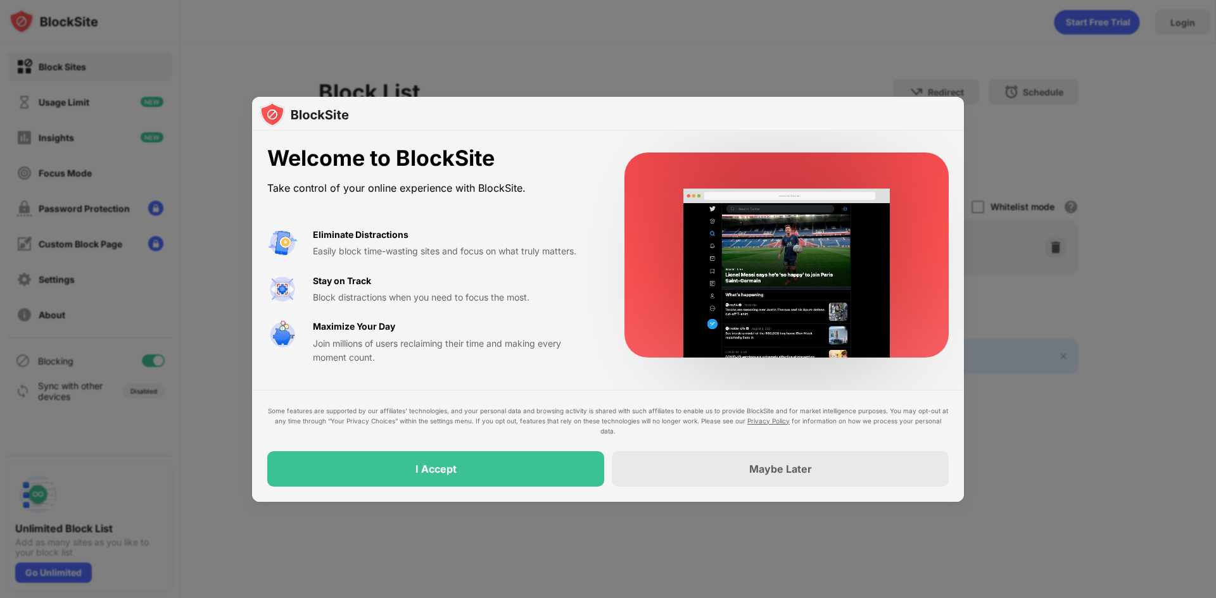 Image resolution: width=1216 pixels, height=598 pixels. What do you see at coordinates (608, 421) in the screenshot?
I see `div: Some features are supported by our affiliates’ technologies, and your personal data and browsing ...` at bounding box center [608, 421].